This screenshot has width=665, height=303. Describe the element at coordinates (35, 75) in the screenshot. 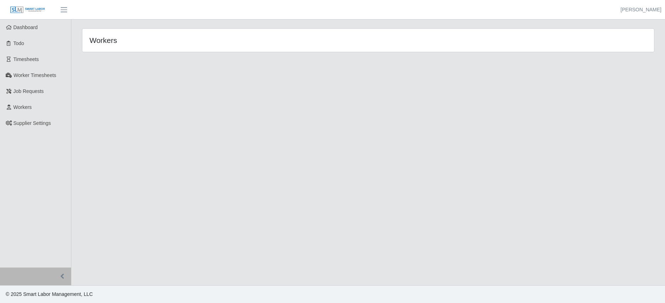

I see `span: Worker Timesheets` at that location.